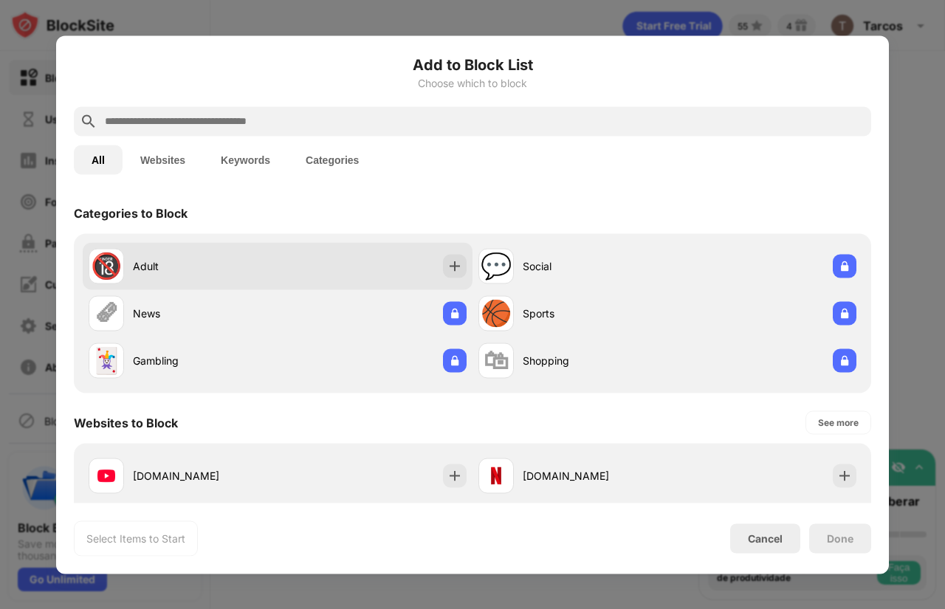  What do you see at coordinates (472, 83) in the screenshot?
I see `div: Choose which to block` at bounding box center [472, 83].